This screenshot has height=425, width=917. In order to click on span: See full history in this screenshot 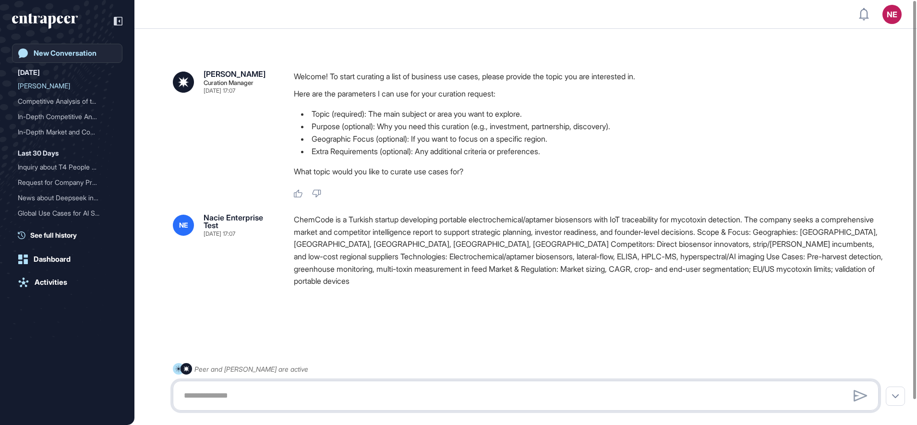, I will do `click(53, 235)`.